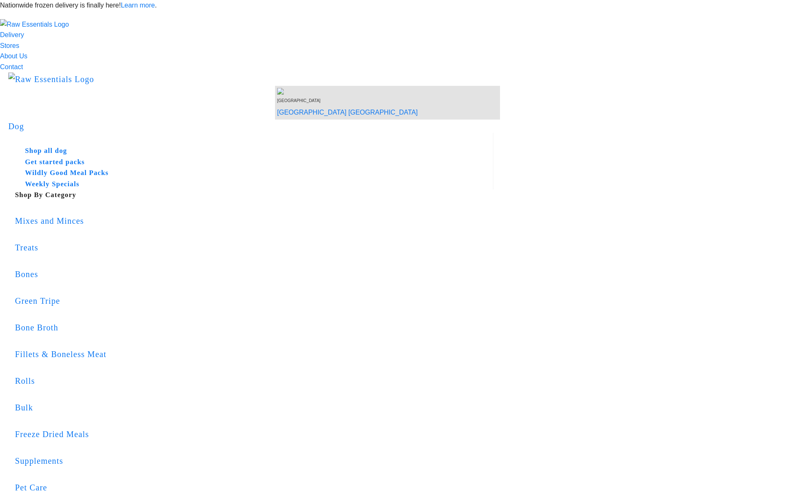  I want to click on a: Rolls, so click(254, 381).